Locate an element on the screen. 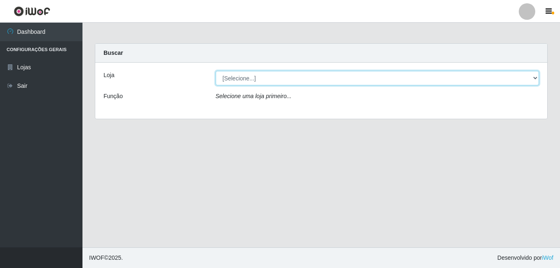 The width and height of the screenshot is (560, 268). span: Desenvolvido por is located at coordinates (526, 258).